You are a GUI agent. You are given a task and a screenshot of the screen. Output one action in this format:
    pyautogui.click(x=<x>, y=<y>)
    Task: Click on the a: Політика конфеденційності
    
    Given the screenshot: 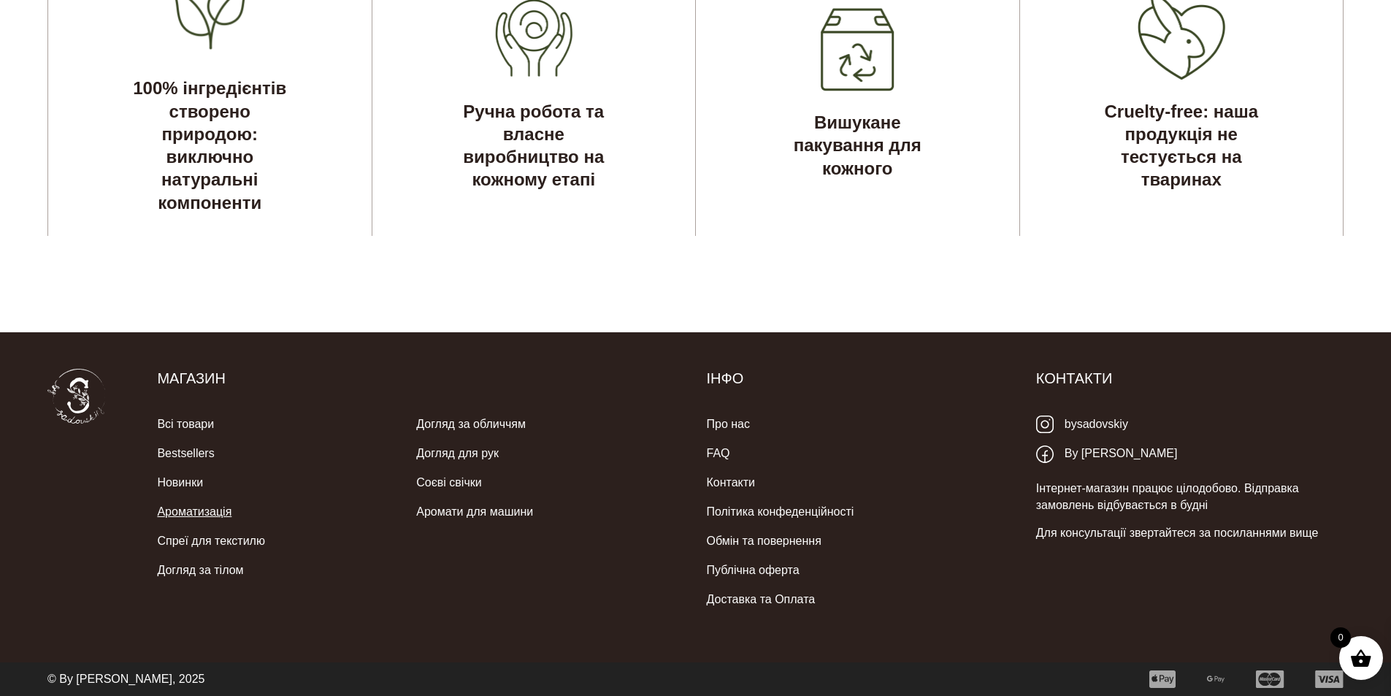 What is the action you would take?
    pyautogui.click(x=780, y=512)
    